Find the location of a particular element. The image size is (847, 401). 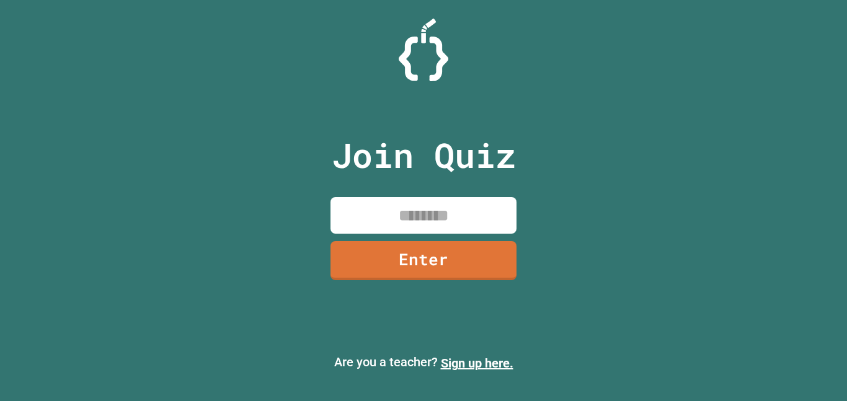

a: Sign up here. is located at coordinates (477, 364).